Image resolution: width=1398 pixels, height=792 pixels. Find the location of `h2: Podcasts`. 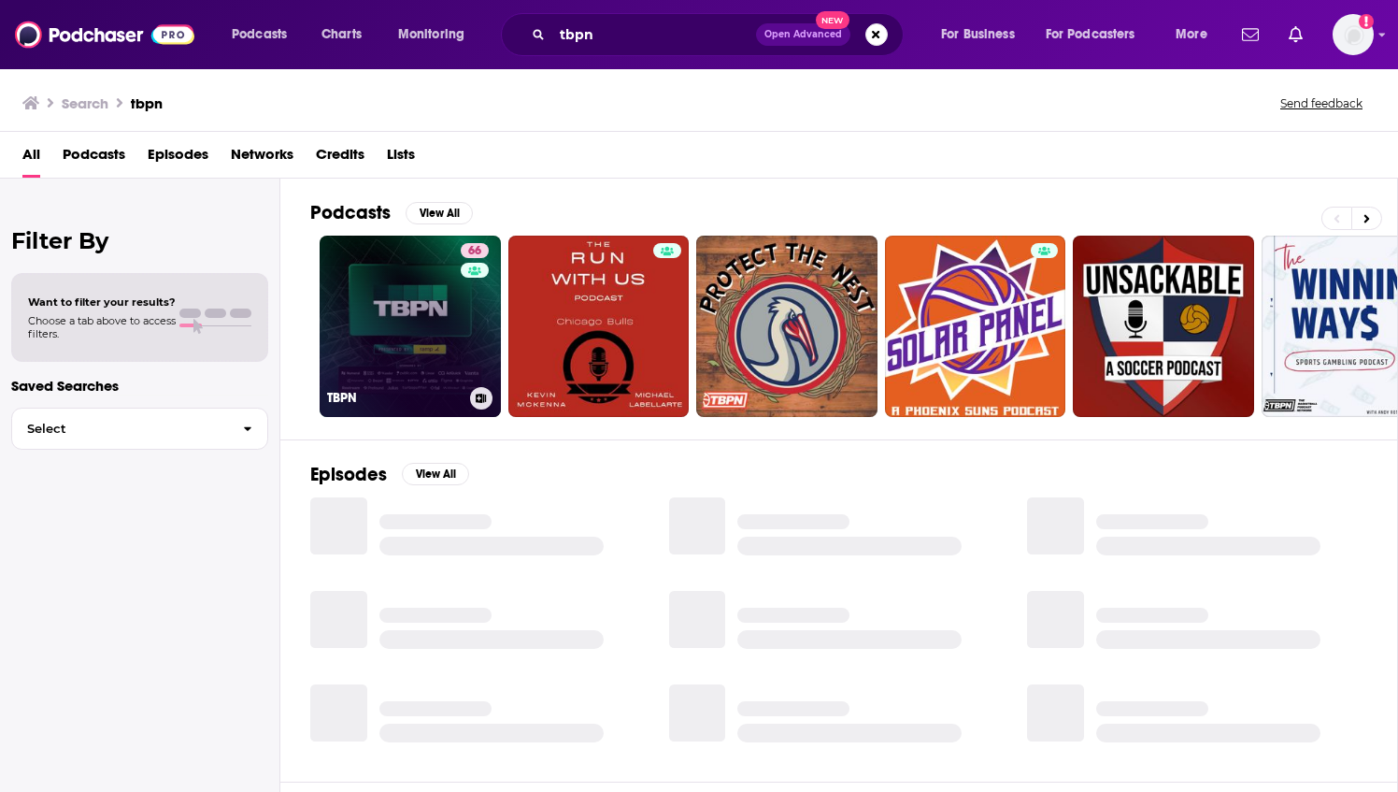

h2: Podcasts is located at coordinates (350, 212).